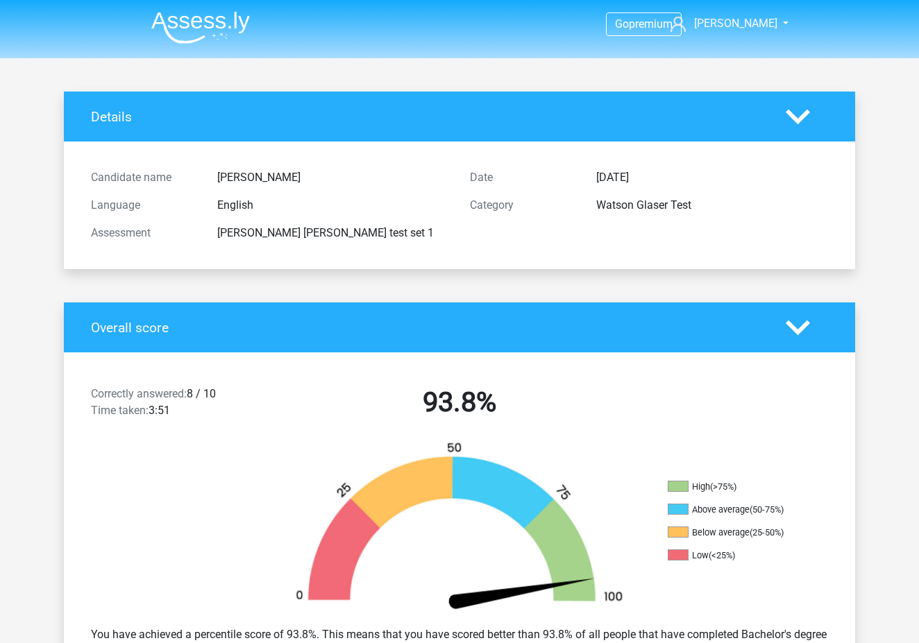 This screenshot has height=643, width=919. Describe the element at coordinates (139, 393) in the screenshot. I see `span: Correctly answered:` at that location.